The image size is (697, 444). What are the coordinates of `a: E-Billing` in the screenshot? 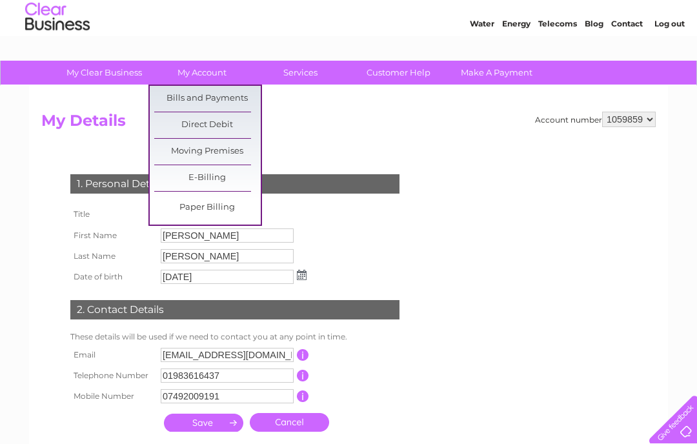 It's located at (207, 178).